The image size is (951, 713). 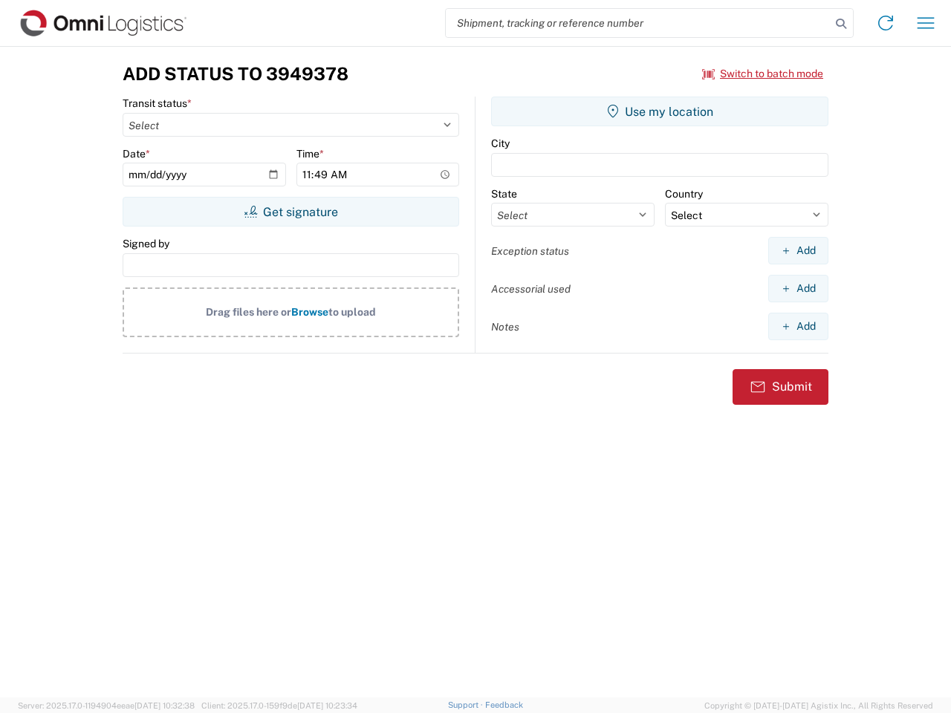 I want to click on span: Drag files here or, so click(x=248, y=312).